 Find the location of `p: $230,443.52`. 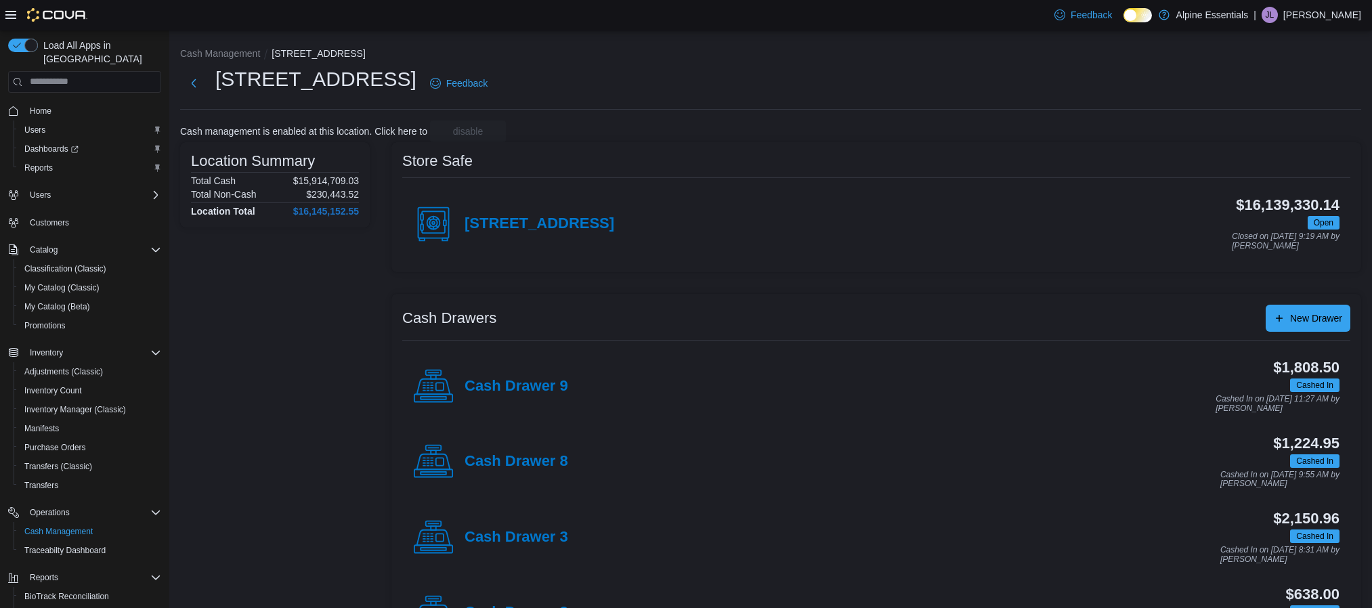

p: $230,443.52 is located at coordinates (333, 194).